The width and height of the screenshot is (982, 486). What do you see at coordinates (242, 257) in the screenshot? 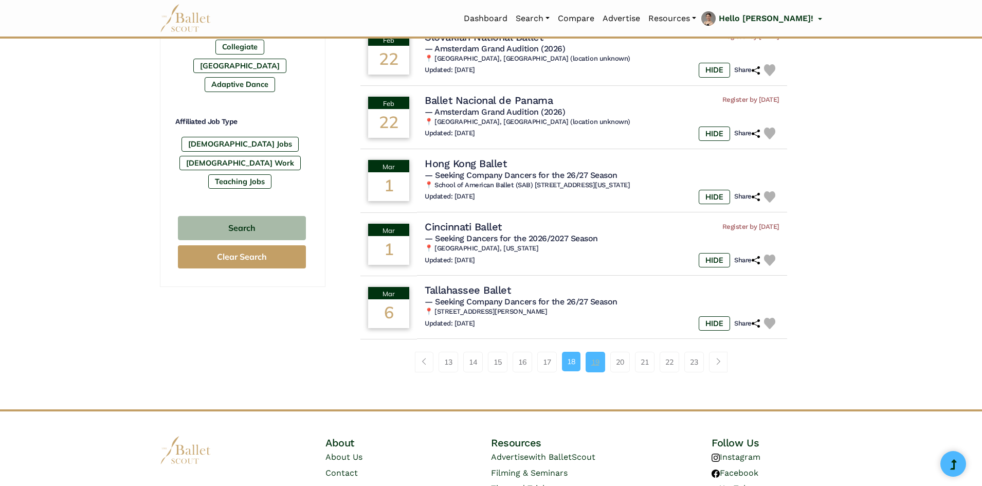
I see `button: Clear Search` at bounding box center [242, 257].